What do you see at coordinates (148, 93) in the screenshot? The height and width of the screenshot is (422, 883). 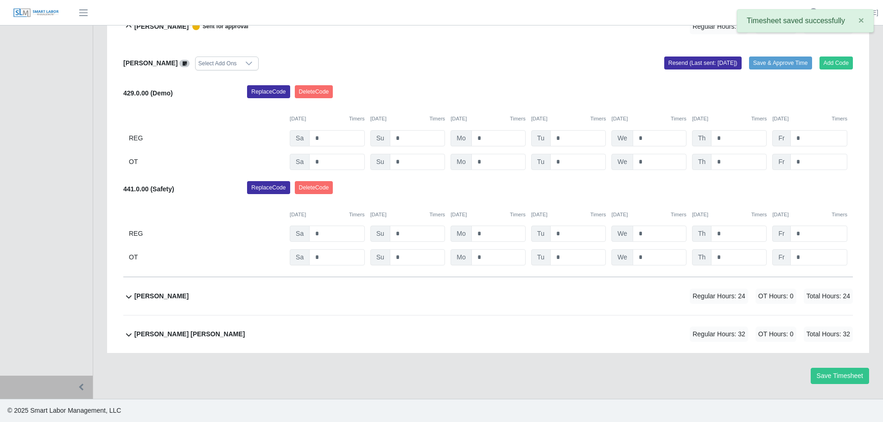 I see `b: 429.0.00 (Demo)` at bounding box center [148, 93].